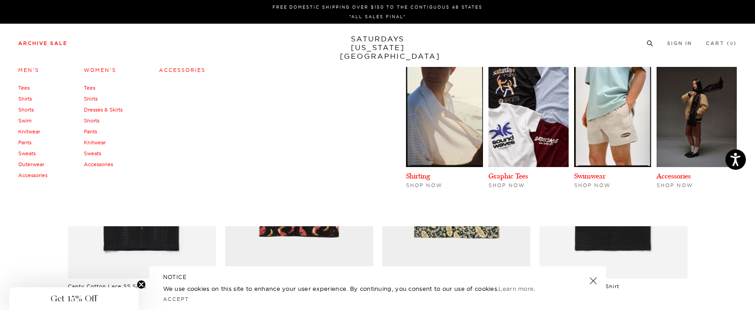 The width and height of the screenshot is (755, 310). I want to click on a: Shirting, so click(418, 176).